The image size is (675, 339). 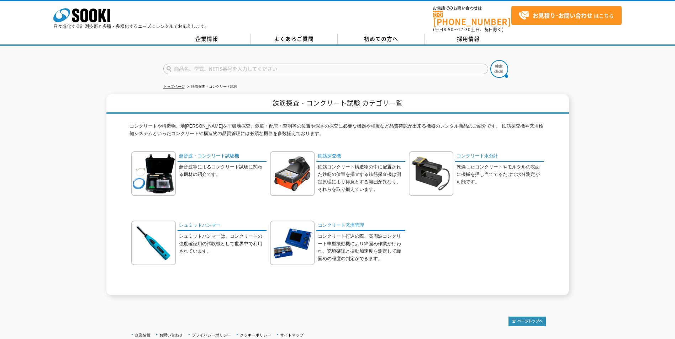 What do you see at coordinates (211, 335) in the screenshot?
I see `a: プライバシーポリシー` at bounding box center [211, 335].